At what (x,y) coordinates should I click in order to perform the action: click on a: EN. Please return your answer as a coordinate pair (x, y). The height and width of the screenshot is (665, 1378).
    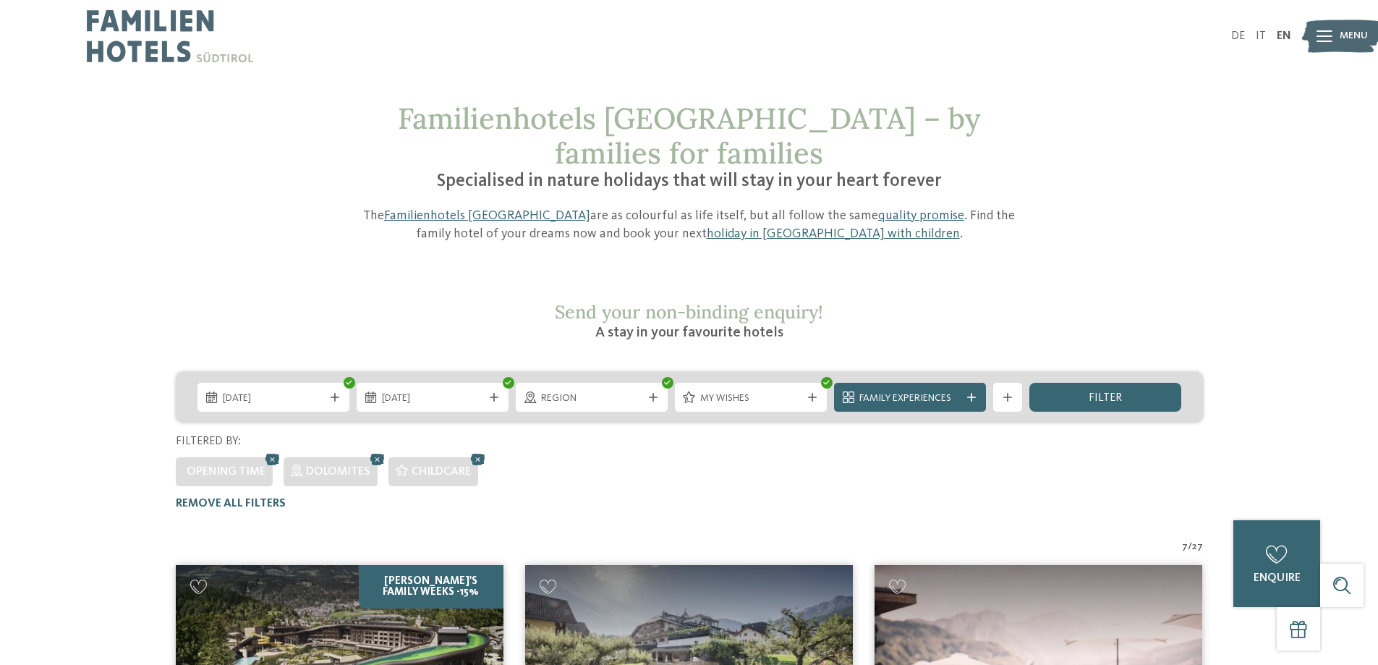
    Looking at the image, I should click on (1284, 36).